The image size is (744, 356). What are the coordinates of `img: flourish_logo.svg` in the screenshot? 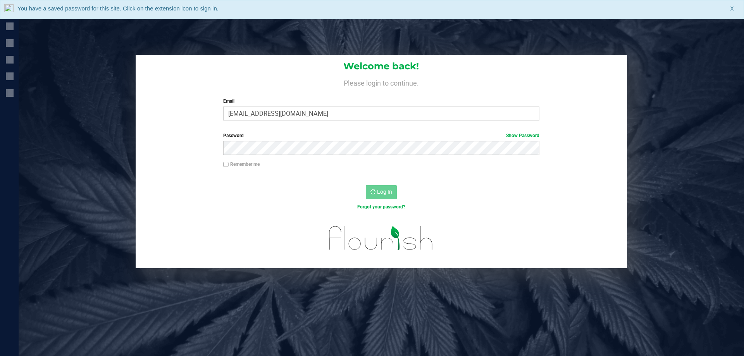 It's located at (381, 238).